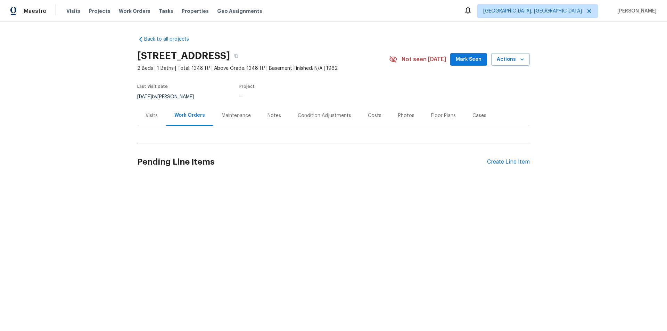 The width and height of the screenshot is (667, 331). What do you see at coordinates (325, 116) in the screenshot?
I see `div: Condition Adjustments` at bounding box center [325, 116].